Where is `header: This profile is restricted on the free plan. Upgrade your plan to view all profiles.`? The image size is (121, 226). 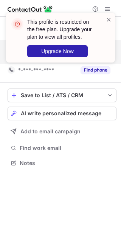
header: This profile is restricted on the free plan. Upgrade your plan to view all profiles. is located at coordinates (62, 29).